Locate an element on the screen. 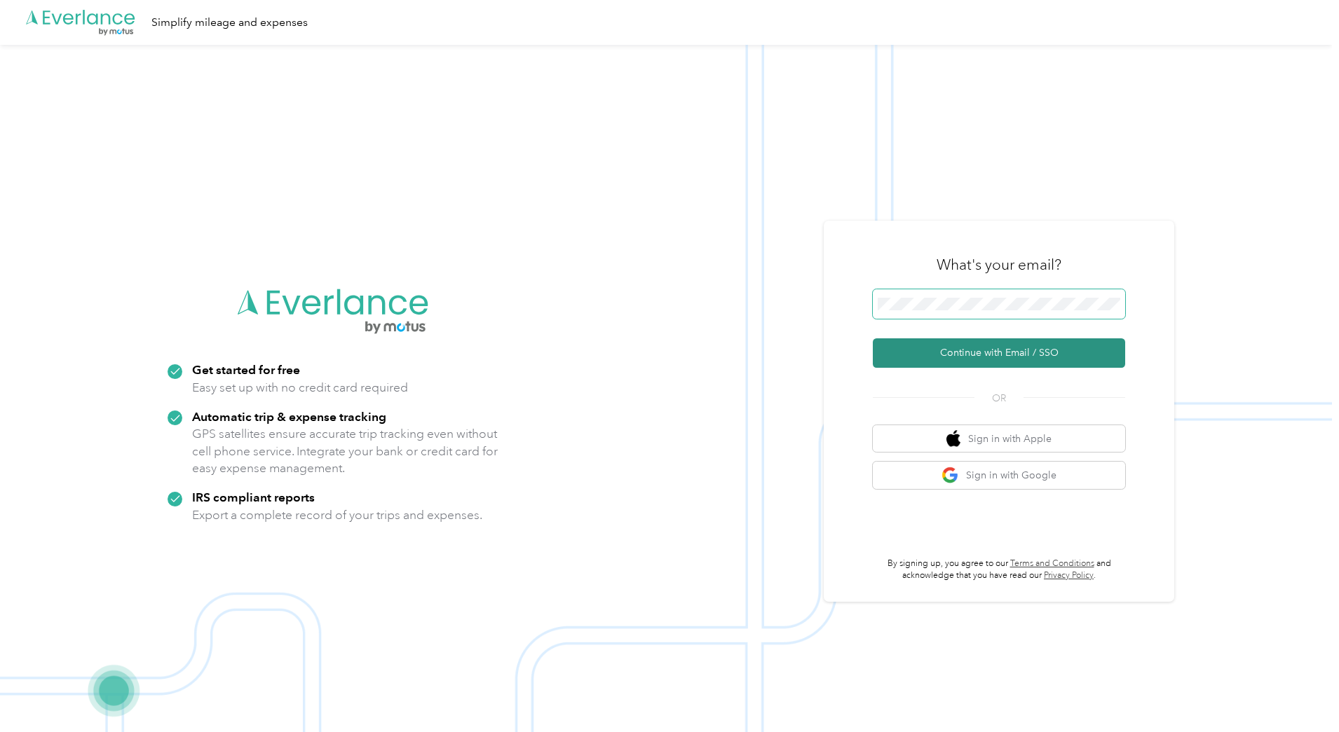 This screenshot has width=1339, height=732. p: GPS satellites ensure accurate trip tracking even without cell phone service. Integrate your bank... is located at coordinates (345, 451).